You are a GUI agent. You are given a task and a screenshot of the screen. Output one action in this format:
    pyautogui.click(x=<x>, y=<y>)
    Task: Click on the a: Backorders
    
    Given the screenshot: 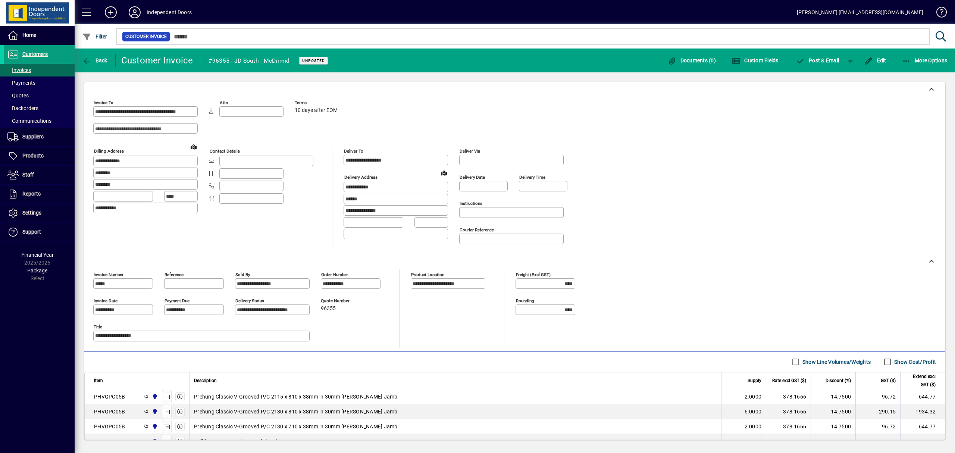 What is the action you would take?
    pyautogui.click(x=39, y=108)
    